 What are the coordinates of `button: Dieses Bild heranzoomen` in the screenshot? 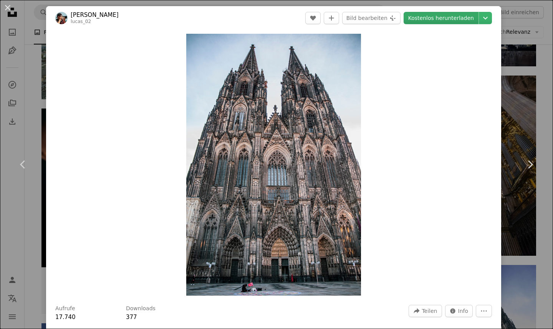 It's located at (273, 165).